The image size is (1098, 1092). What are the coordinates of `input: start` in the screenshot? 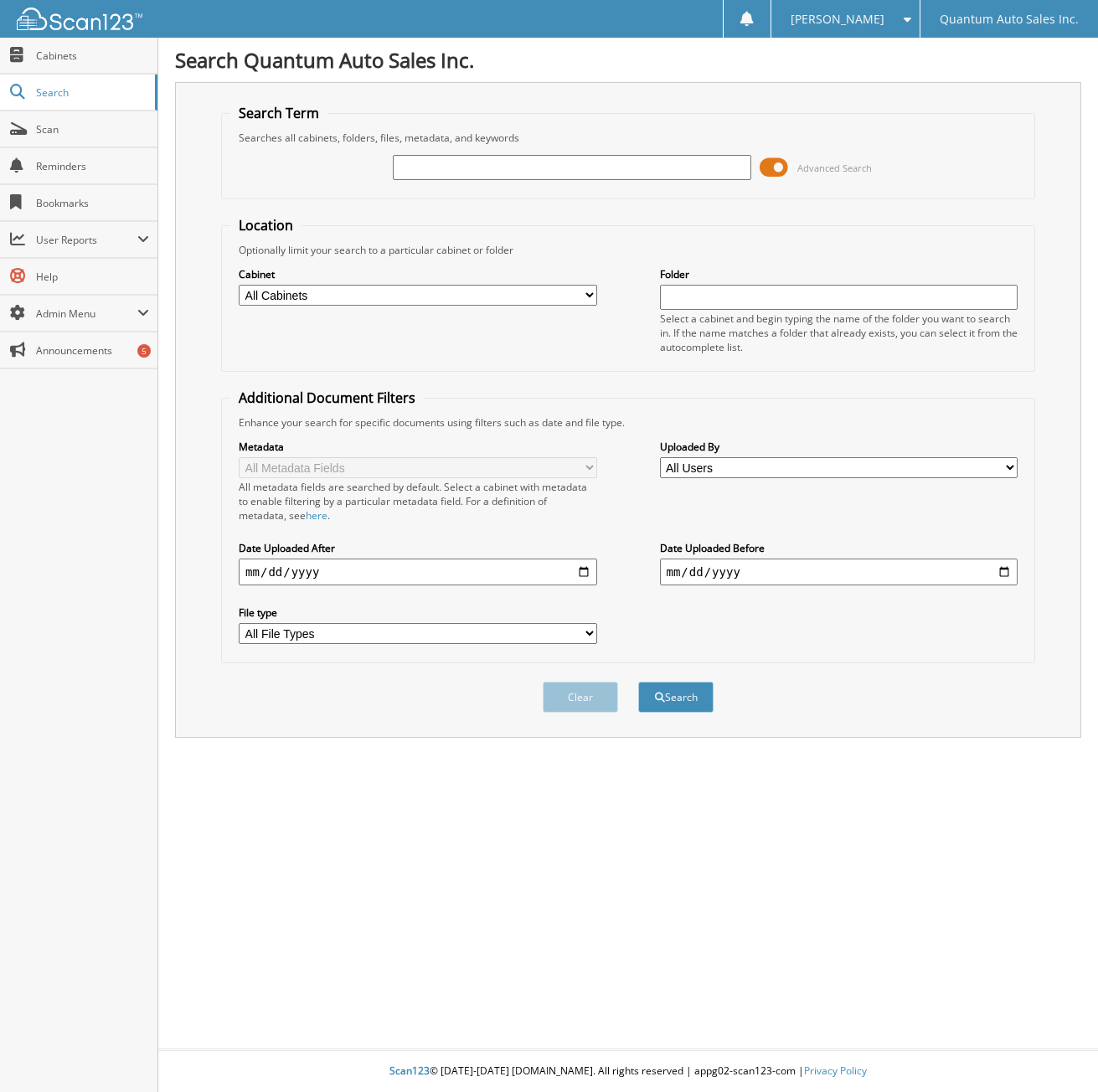 It's located at (417, 572).